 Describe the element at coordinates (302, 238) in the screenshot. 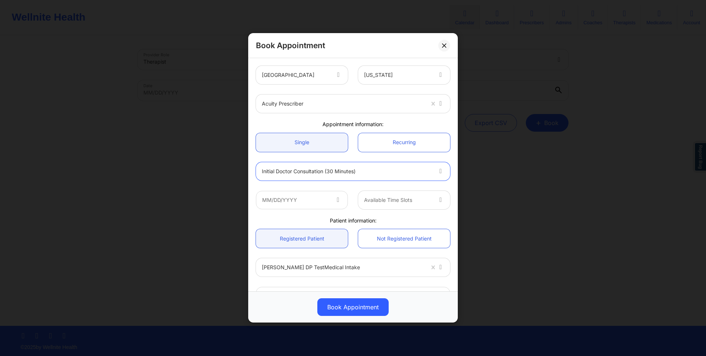

I see `a: Registered Patient` at that location.